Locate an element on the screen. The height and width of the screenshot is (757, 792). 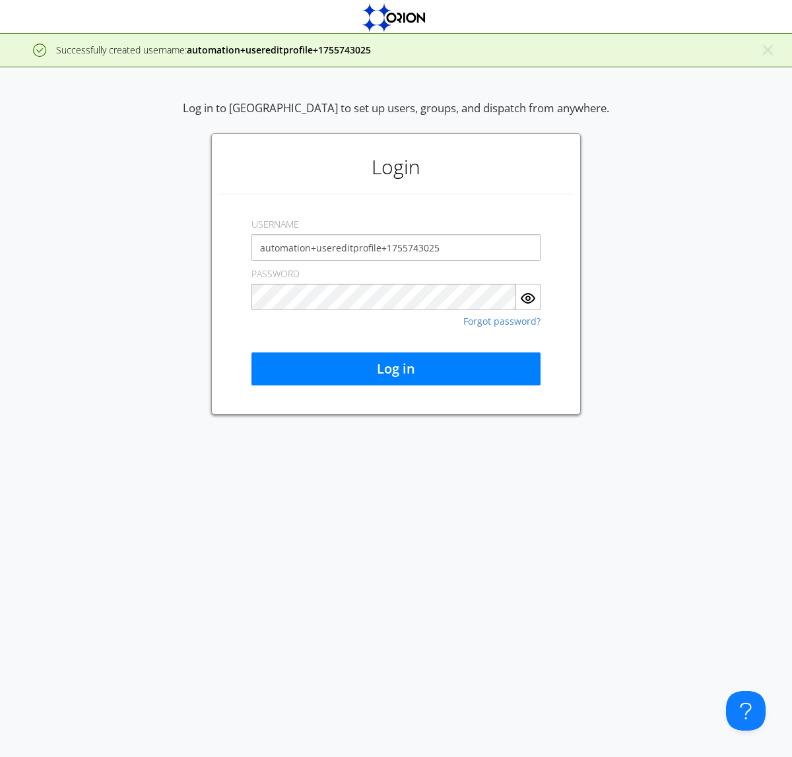
label: USERNAME is located at coordinates (275, 224).